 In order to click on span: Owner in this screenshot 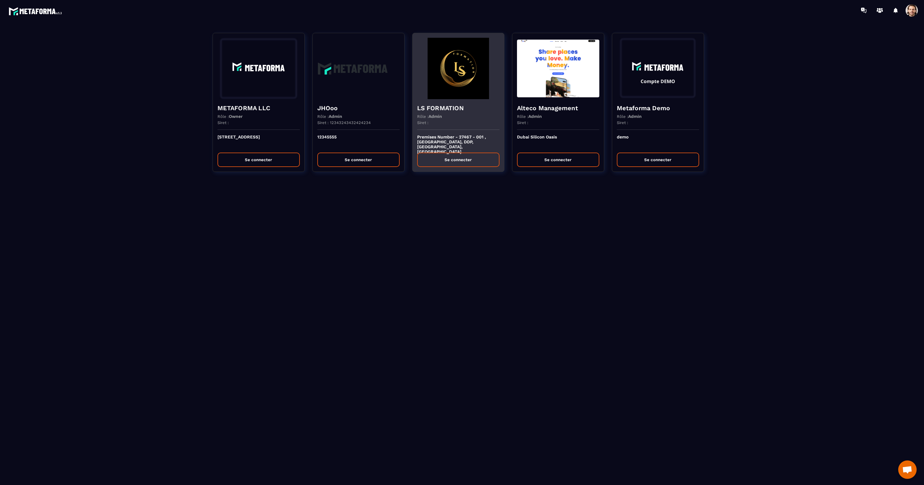, I will do `click(236, 116)`.